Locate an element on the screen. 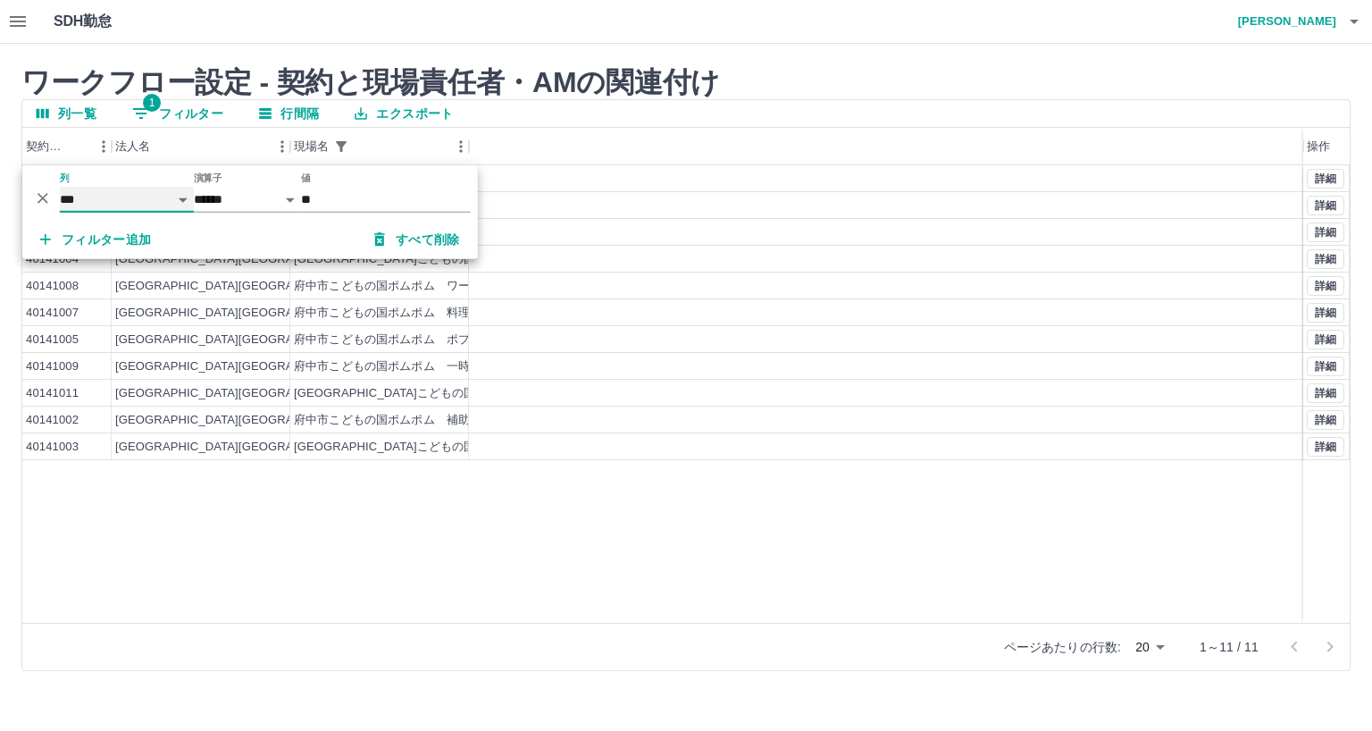  button: 削除 is located at coordinates (43, 197).